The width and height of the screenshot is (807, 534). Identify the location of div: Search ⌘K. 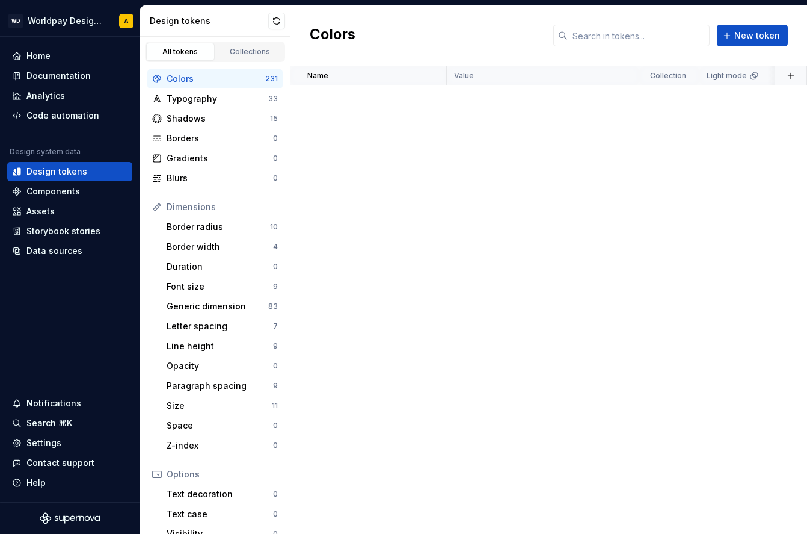
(49, 423).